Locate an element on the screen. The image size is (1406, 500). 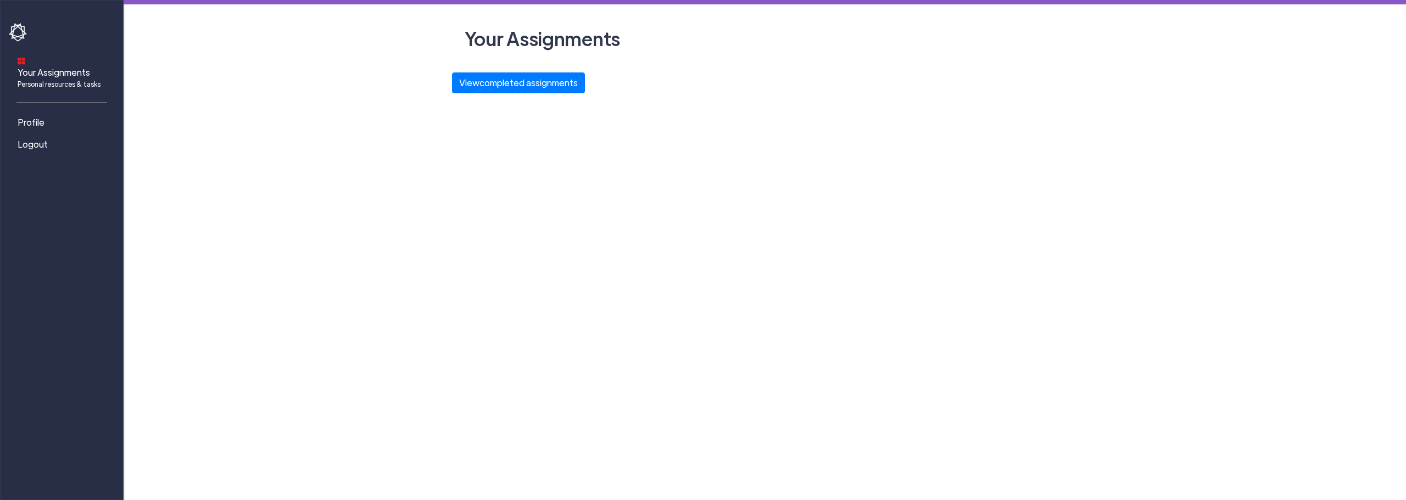
img: dashboard-icon.svg is located at coordinates (21, 61).